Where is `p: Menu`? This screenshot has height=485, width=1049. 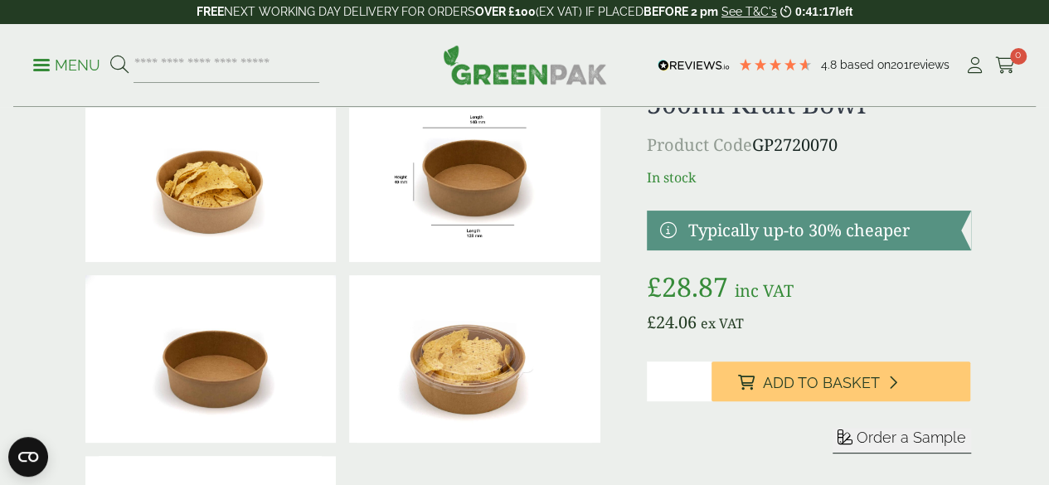
p: Menu is located at coordinates (66, 66).